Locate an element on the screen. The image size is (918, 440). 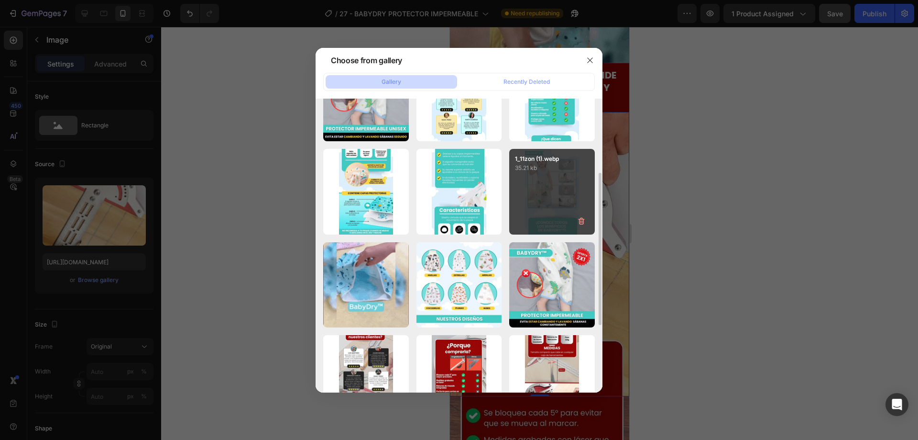
p: 1_11zon (1).webp is located at coordinates (552, 159).